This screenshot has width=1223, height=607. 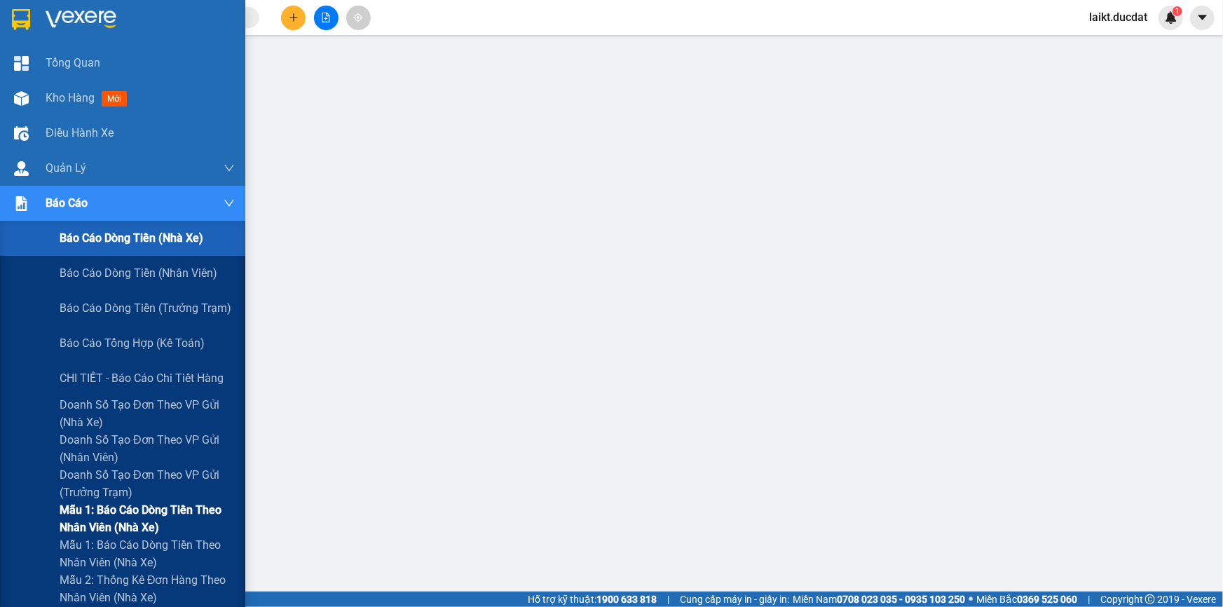 What do you see at coordinates (293, 18) in the screenshot?
I see `button: plus` at bounding box center [293, 18].